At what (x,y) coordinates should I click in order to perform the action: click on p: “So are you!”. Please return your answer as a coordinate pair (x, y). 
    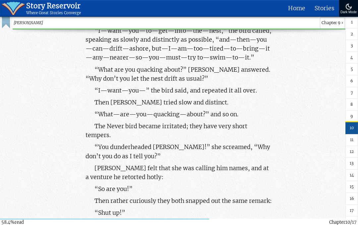
    Looking at the image, I should click on (178, 189).